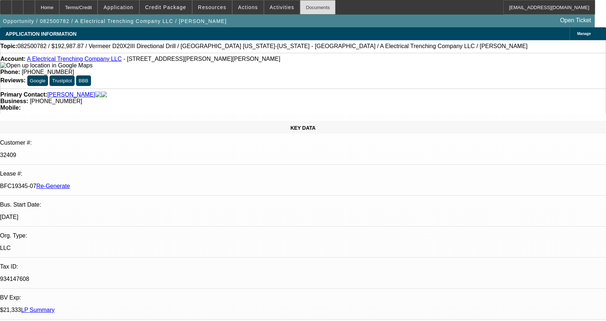 The image size is (606, 321). What do you see at coordinates (212, 7) in the screenshot?
I see `span: Resources` at bounding box center [212, 7].